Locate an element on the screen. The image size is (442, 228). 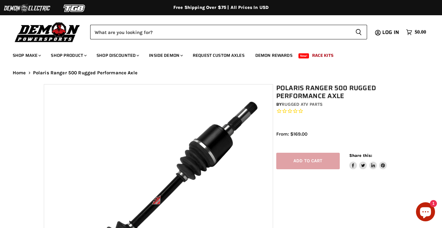
button: Search is located at coordinates (359, 32).